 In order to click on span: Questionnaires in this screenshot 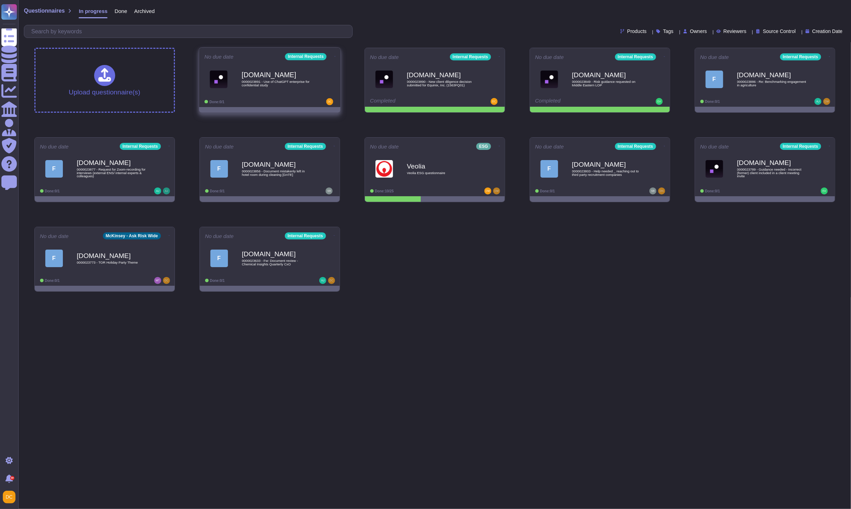, I will do `click(44, 11)`.